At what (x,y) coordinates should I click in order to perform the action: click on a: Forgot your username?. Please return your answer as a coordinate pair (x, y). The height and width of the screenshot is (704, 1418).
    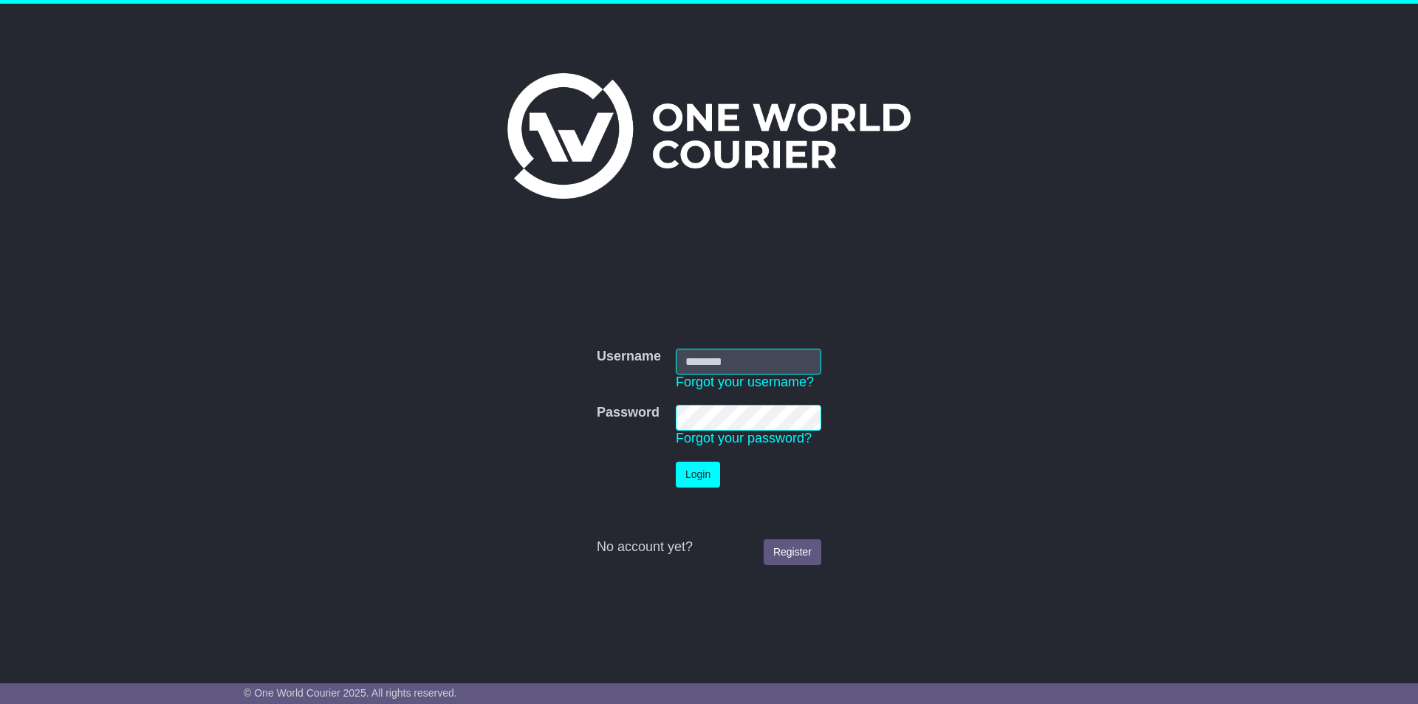
    Looking at the image, I should click on (745, 382).